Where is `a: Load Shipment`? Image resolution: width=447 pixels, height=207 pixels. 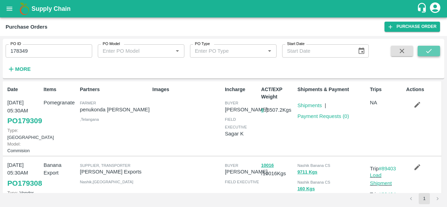 a: Load Shipment is located at coordinates (381, 179).